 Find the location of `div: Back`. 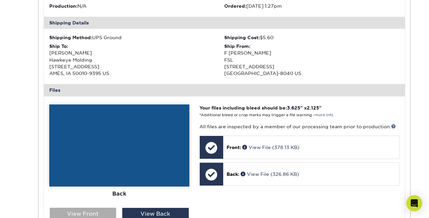

div: Back is located at coordinates (119, 194).